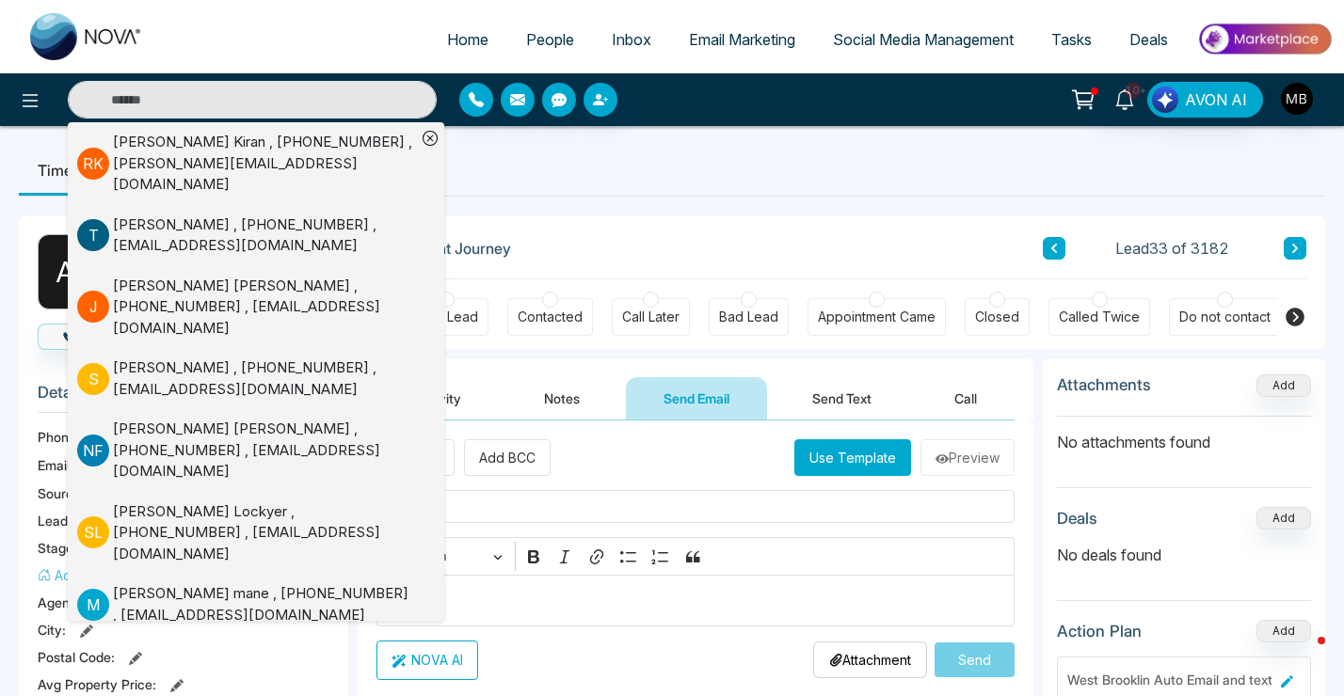  Describe the element at coordinates (57, 602) in the screenshot. I see `span: Agent:` at that location.